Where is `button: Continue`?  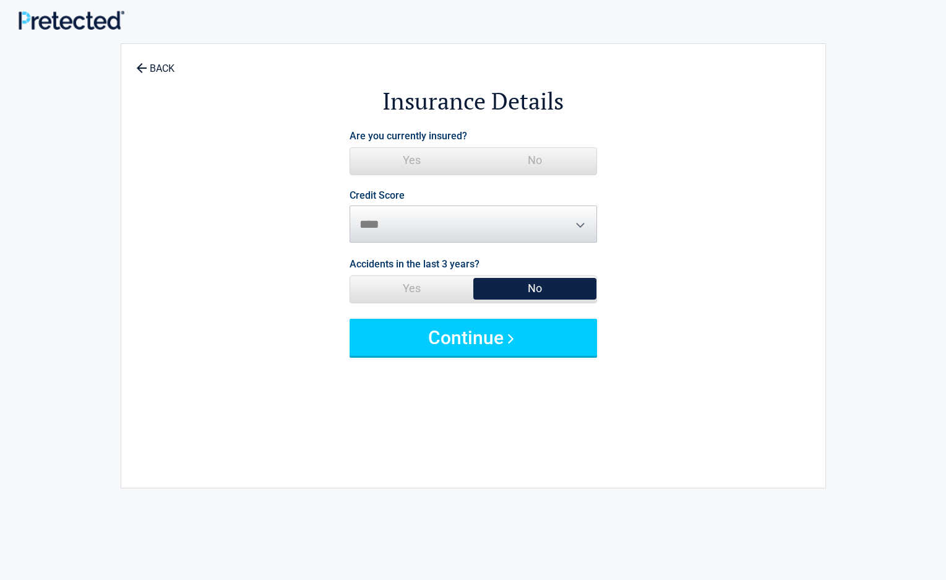 button: Continue is located at coordinates (474, 337).